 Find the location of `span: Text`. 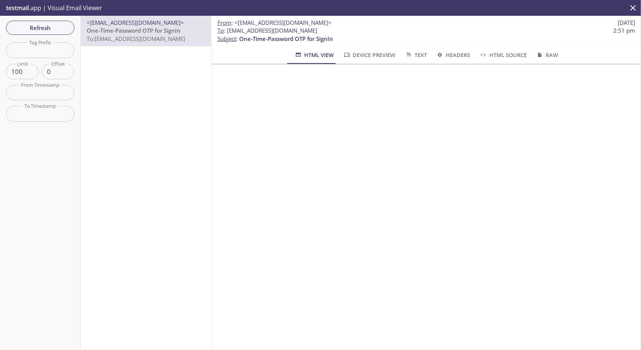

span: Text is located at coordinates (416, 55).